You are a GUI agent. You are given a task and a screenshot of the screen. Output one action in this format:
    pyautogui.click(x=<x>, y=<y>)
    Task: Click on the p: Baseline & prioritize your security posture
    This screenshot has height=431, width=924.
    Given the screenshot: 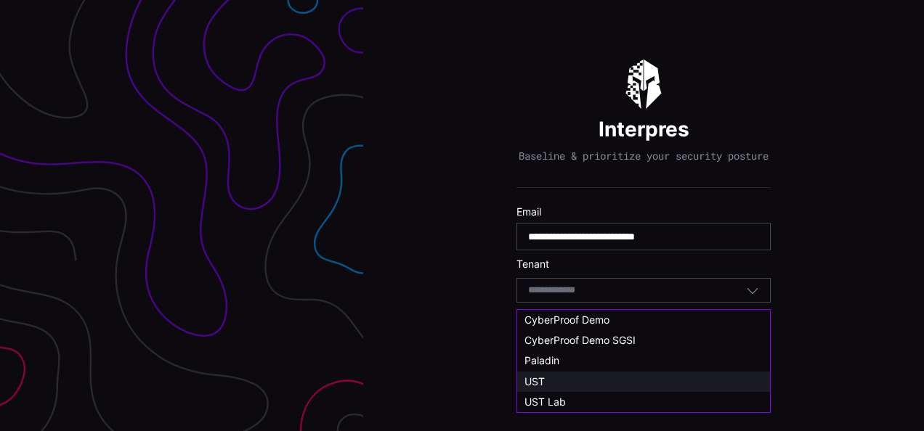 What is the action you would take?
    pyautogui.click(x=643, y=156)
    